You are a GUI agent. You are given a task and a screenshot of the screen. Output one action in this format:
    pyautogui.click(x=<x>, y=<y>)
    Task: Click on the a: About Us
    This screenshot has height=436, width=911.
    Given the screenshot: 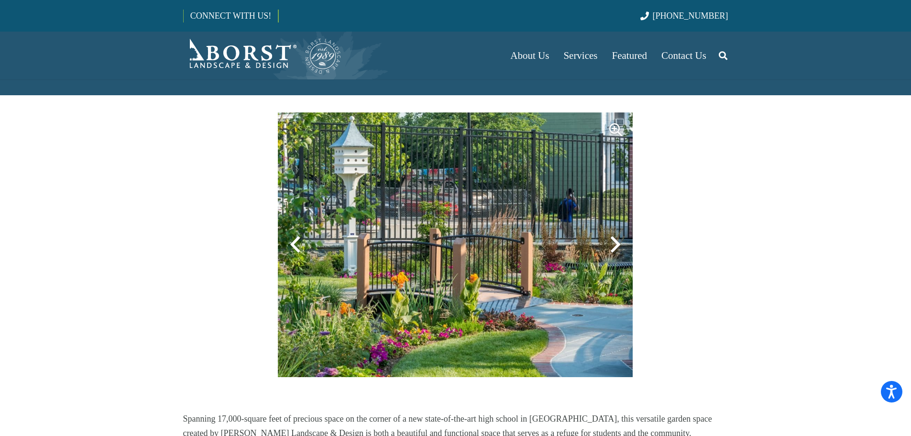 What is the action you would take?
    pyautogui.click(x=530, y=55)
    